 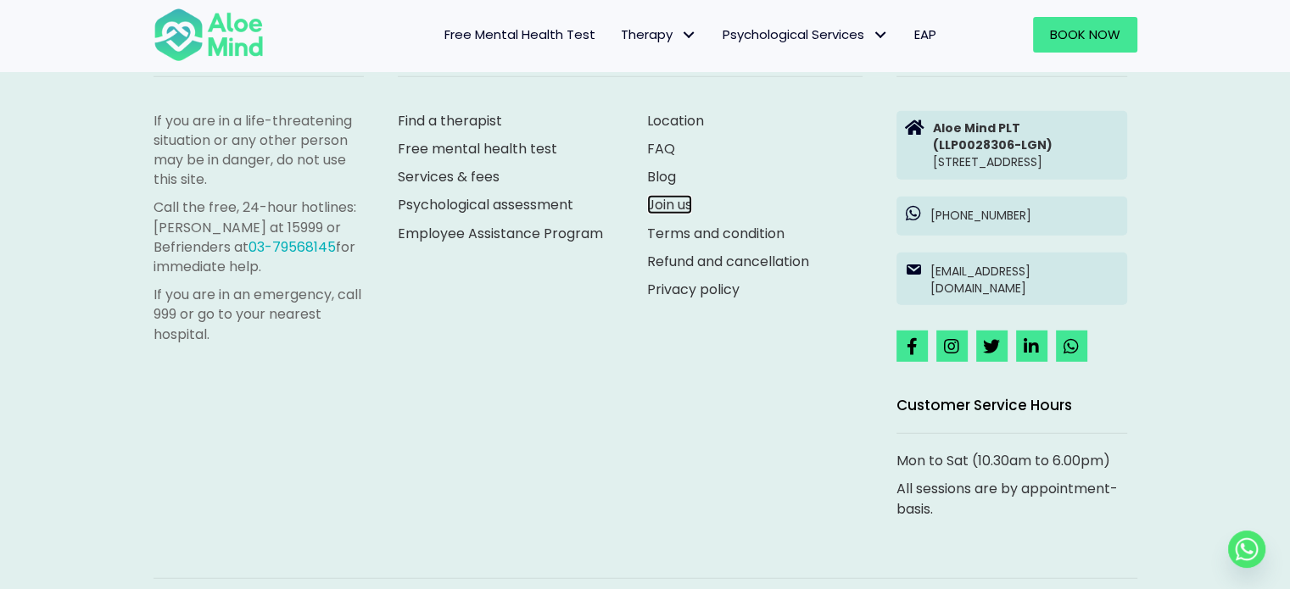 I want to click on span: Therapy: submenu, so click(x=688, y=35).